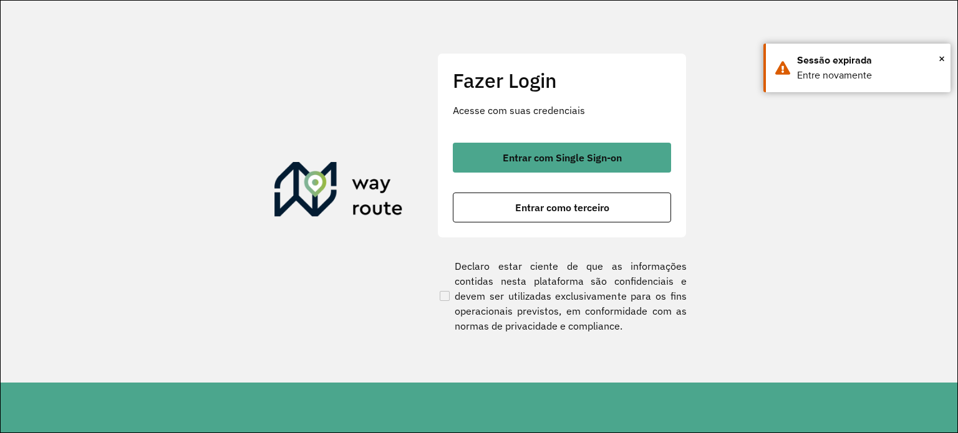  What do you see at coordinates (339, 192) in the screenshot?
I see `img: Roteirizador AmbevTech` at bounding box center [339, 192].